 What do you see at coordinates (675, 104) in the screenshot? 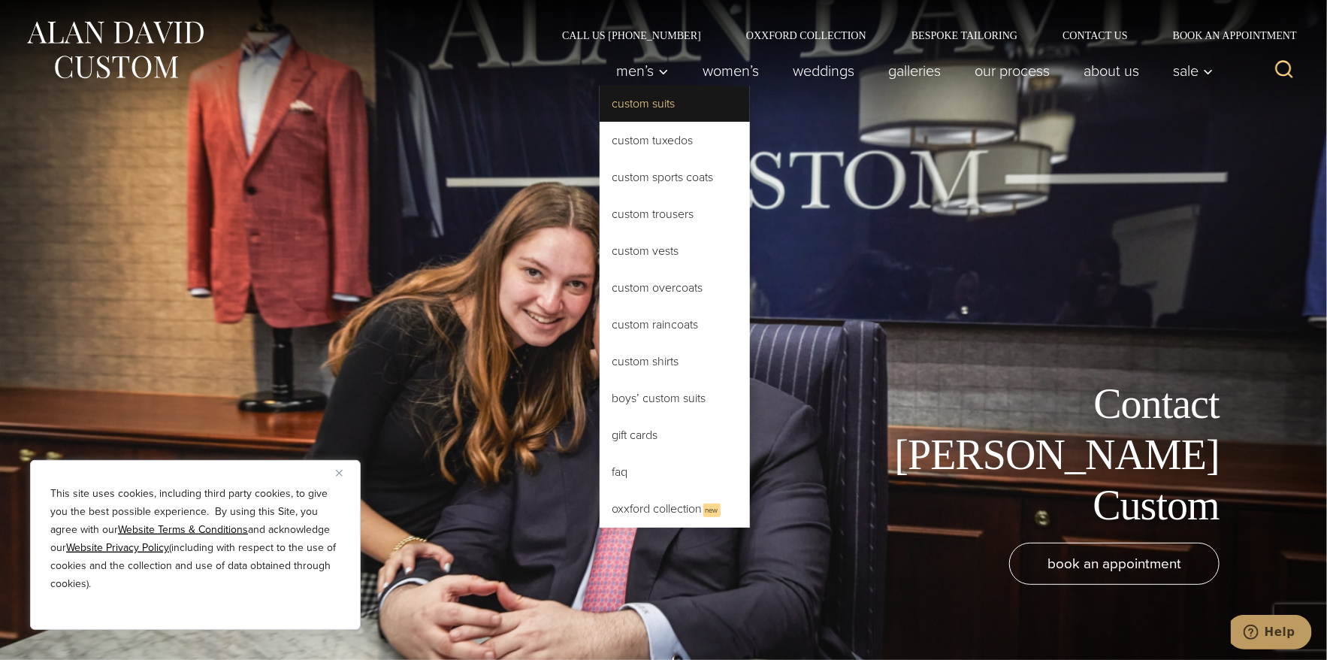
I see `a: Custom Suits` at bounding box center [675, 104].